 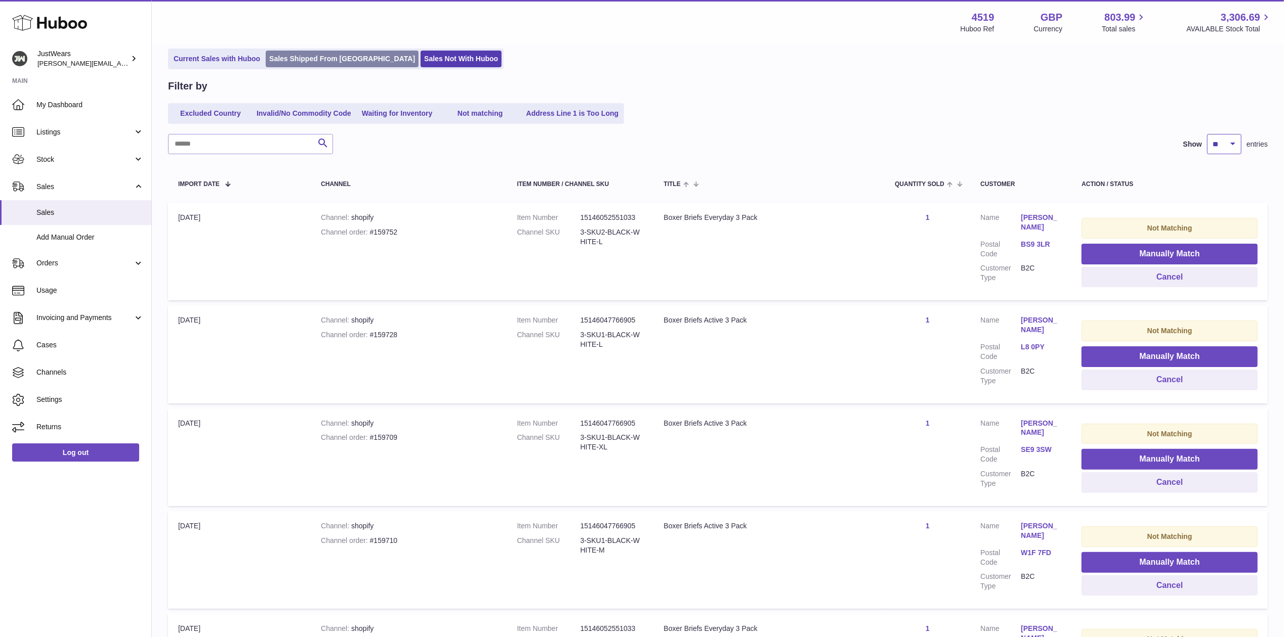 I want to click on span: Title, so click(x=672, y=184).